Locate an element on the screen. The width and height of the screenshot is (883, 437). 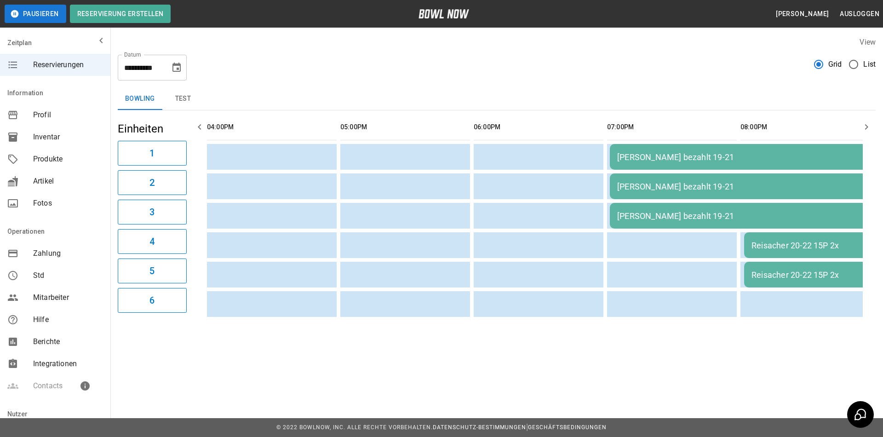
th: 06:00PM is located at coordinates (539, 127).